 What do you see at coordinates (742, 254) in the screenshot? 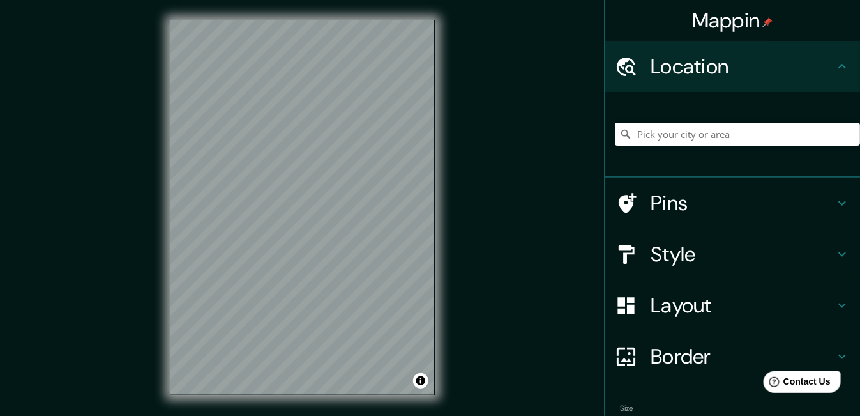
I see `h4: Style` at bounding box center [742, 254].